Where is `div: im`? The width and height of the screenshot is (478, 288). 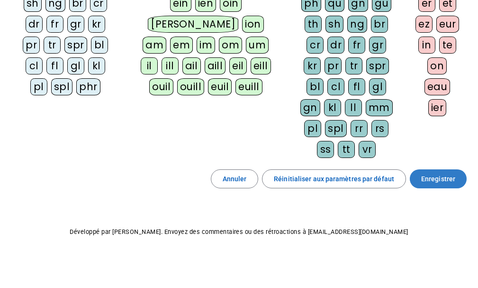
div: im is located at coordinates (206, 45).